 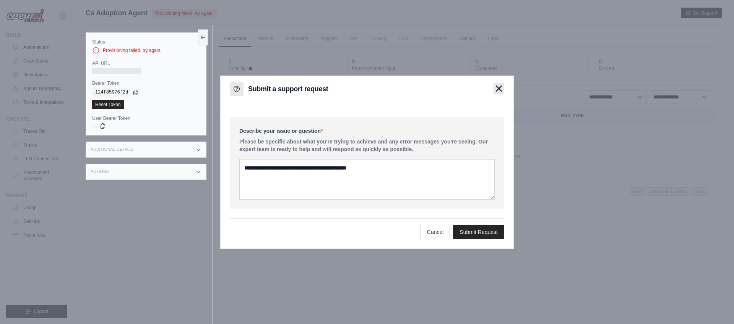 What do you see at coordinates (478, 232) in the screenshot?
I see `button: Submit Request` at bounding box center [478, 232].